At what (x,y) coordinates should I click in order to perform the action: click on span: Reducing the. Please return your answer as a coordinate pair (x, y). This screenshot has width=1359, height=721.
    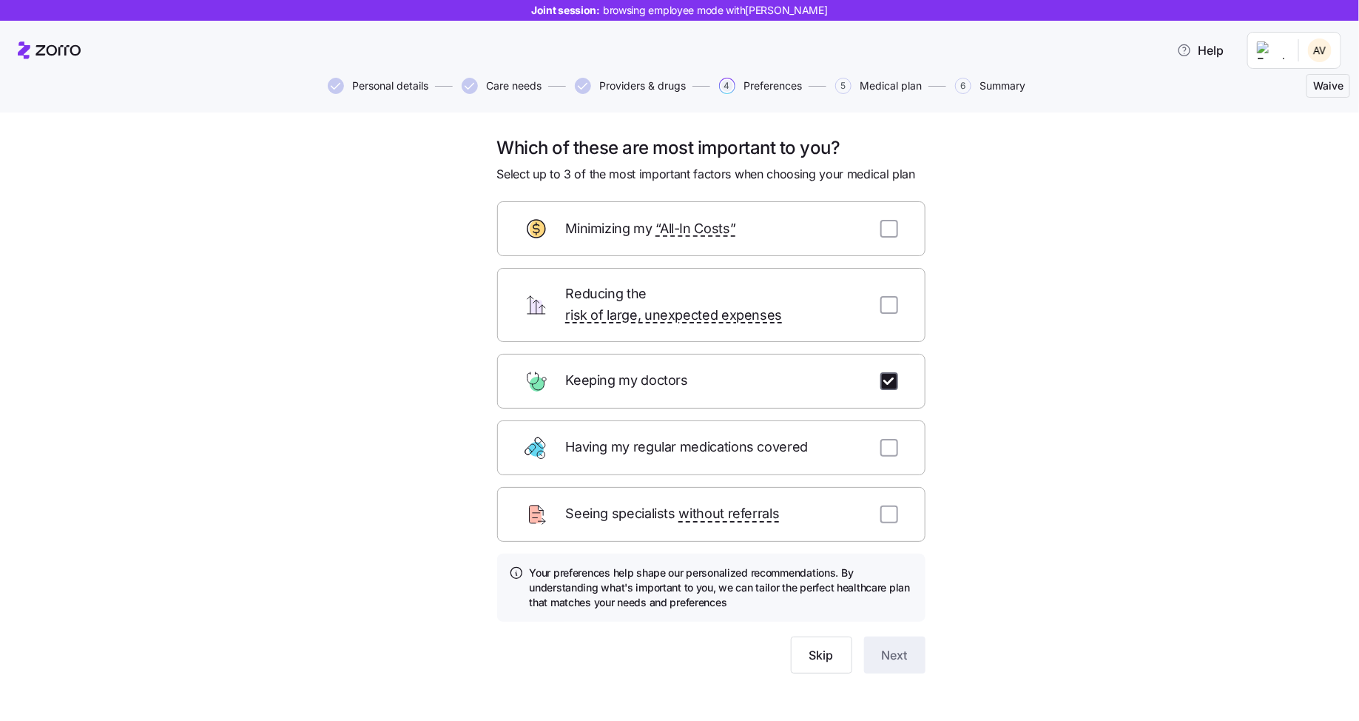
    Looking at the image, I should click on (714, 305).